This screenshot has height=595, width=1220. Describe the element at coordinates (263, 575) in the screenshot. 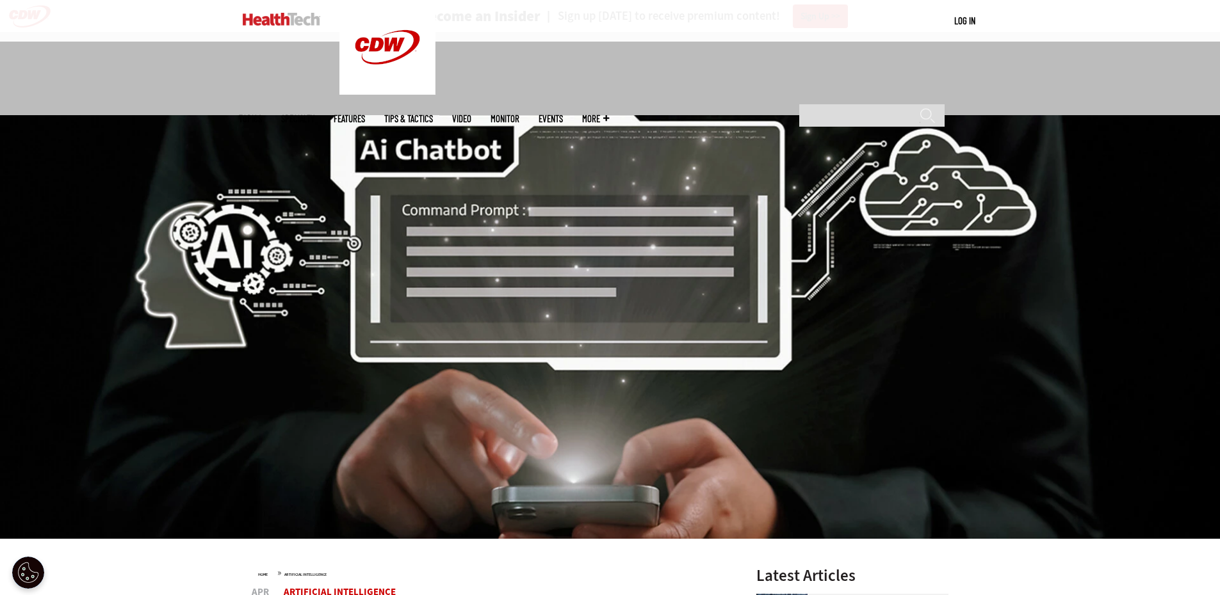

I see `a: Home` at that location.